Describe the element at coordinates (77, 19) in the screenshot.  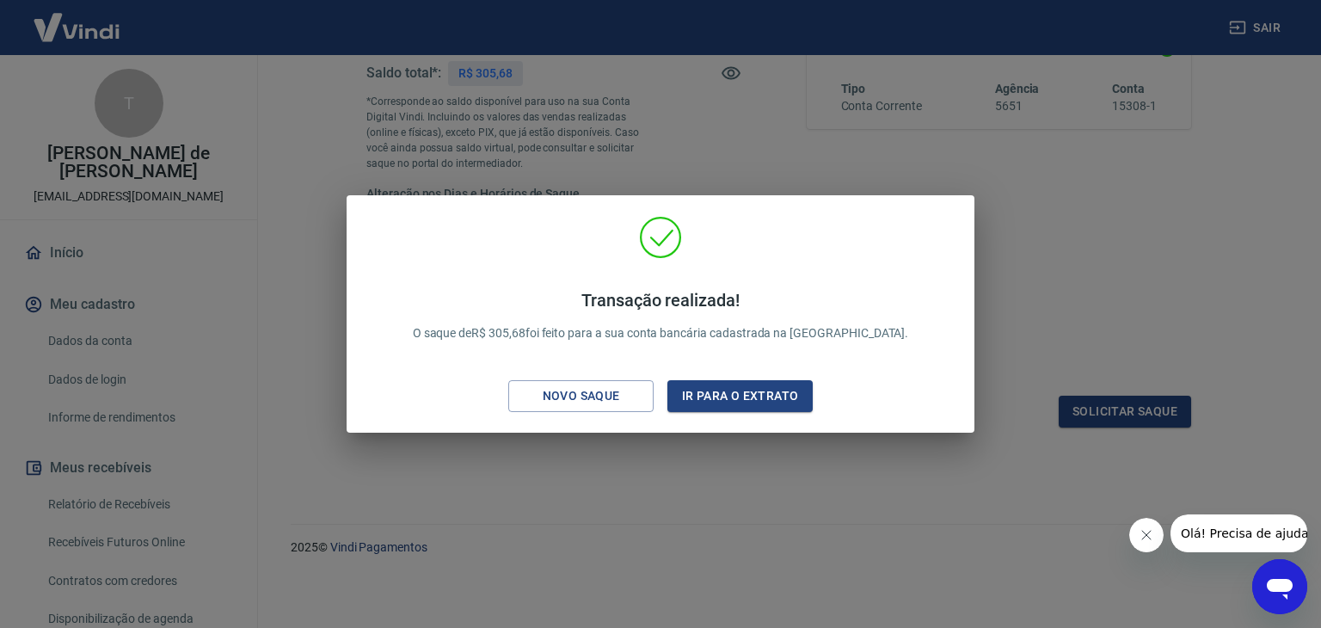
I see `span: Olá! Precisa de ajuda?` at that location.